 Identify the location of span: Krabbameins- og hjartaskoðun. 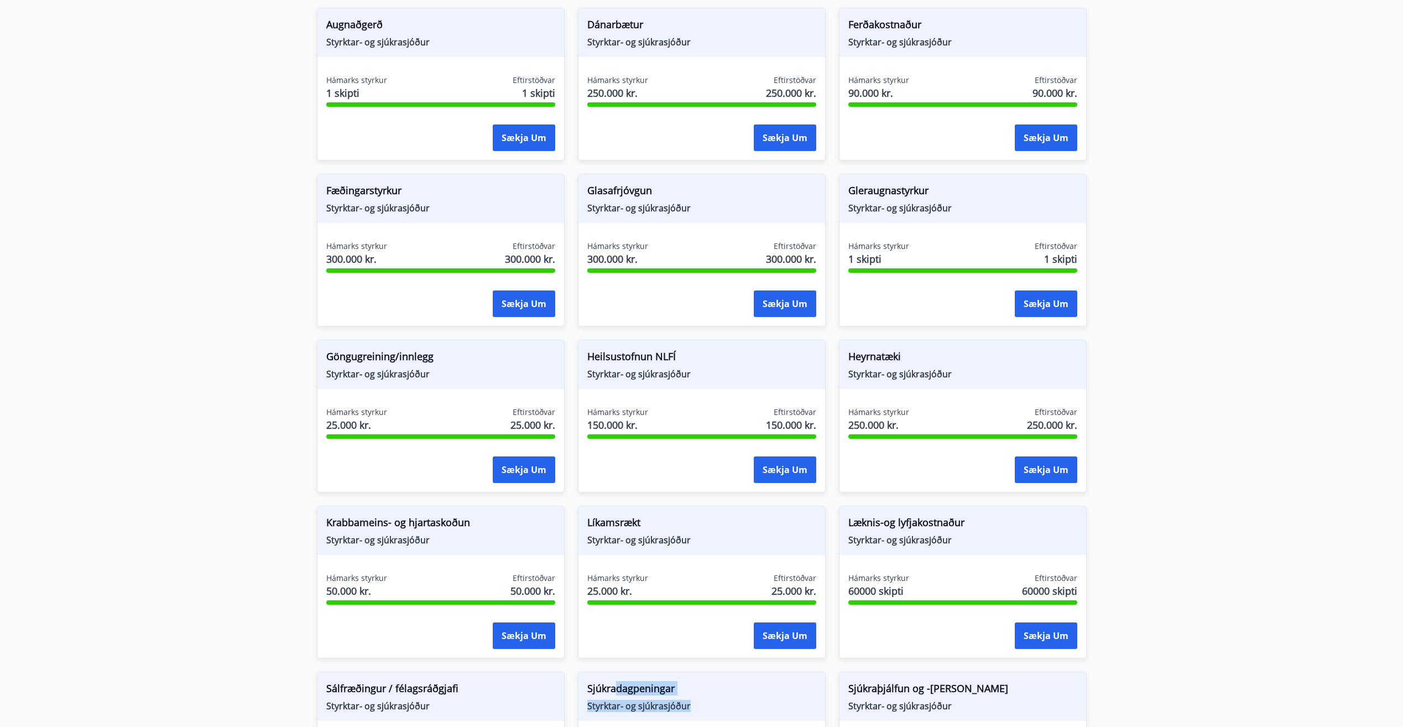
(441, 524).